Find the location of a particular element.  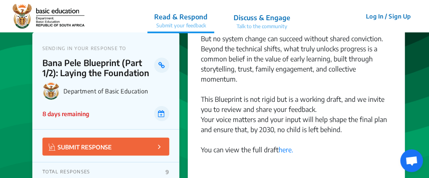

p: Bana Pele Blueprint (Part 1/2): Laying the Foundation is located at coordinates (98, 68).